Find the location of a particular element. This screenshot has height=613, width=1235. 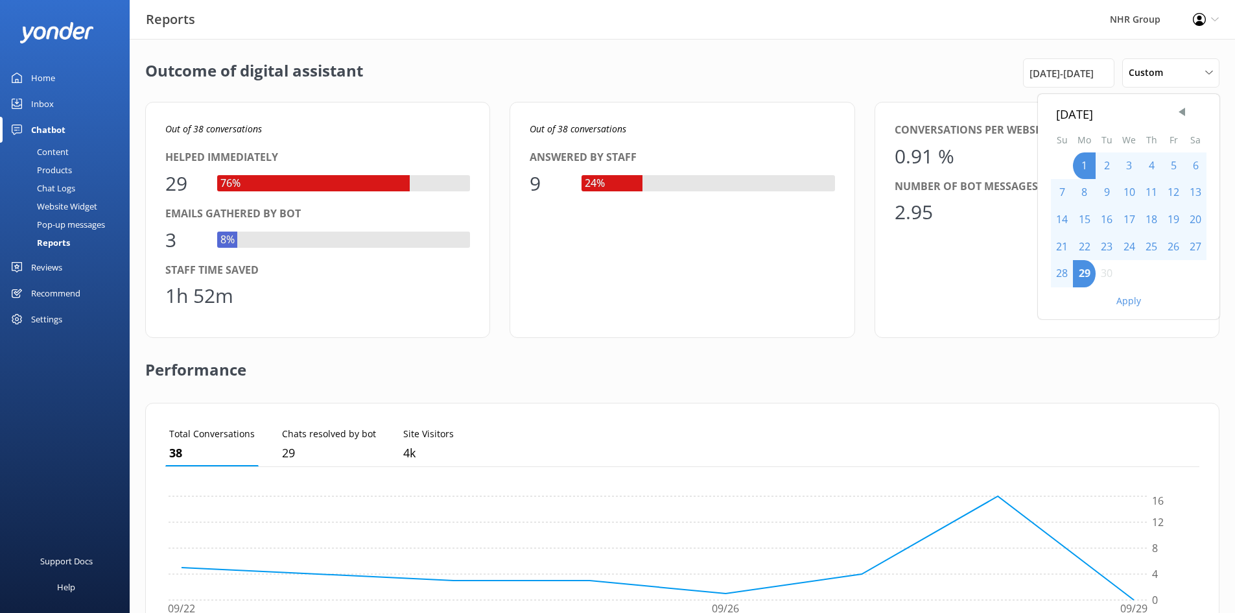

div: Tue Sep 30 2025 is located at coordinates (1107, 274).